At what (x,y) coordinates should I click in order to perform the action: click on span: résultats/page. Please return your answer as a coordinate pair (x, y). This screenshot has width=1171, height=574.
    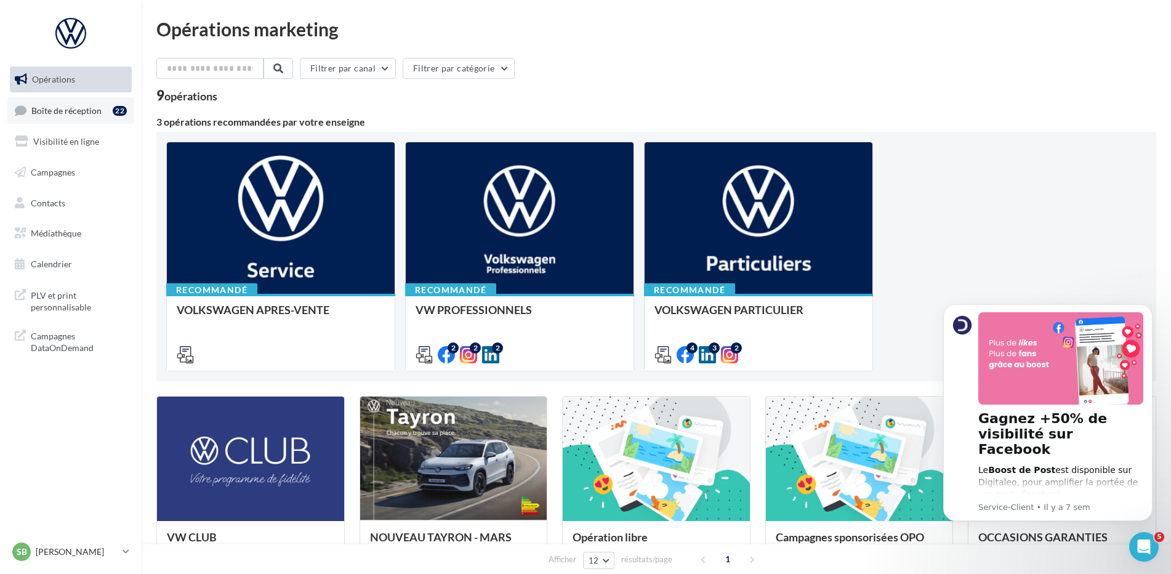
    Looking at the image, I should click on (647, 559).